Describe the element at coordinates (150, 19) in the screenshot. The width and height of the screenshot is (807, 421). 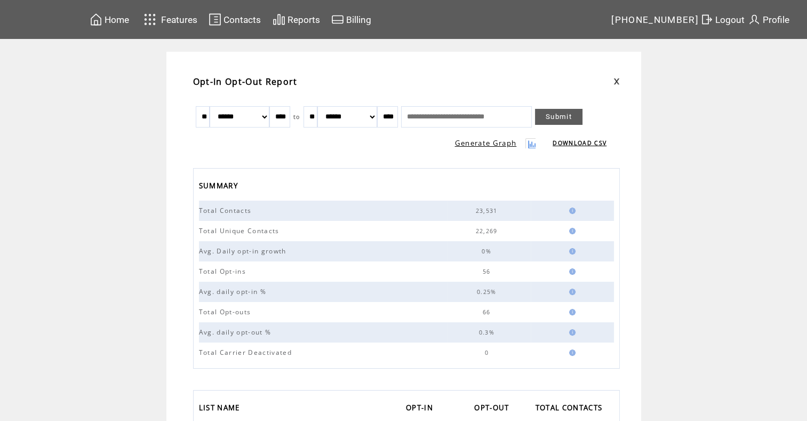
I see `img: features.svg` at that location.